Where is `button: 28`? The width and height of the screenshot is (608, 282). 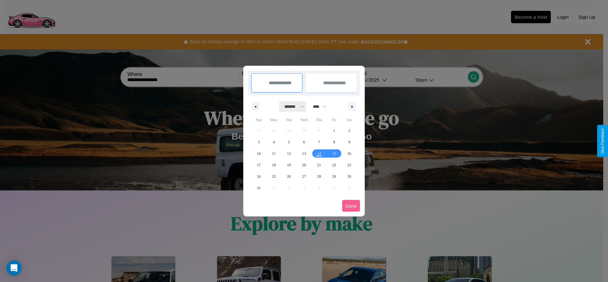
button: 28 is located at coordinates (319, 176).